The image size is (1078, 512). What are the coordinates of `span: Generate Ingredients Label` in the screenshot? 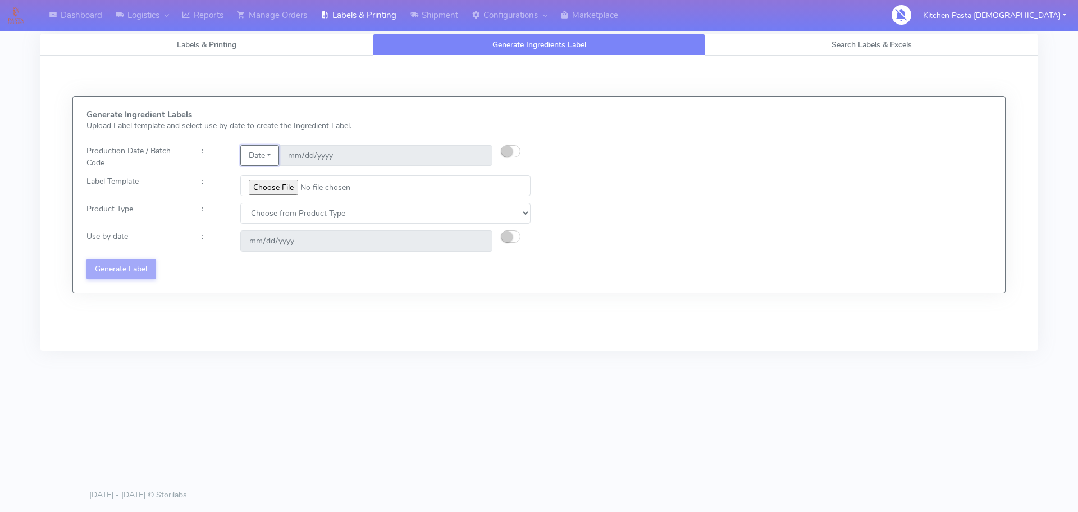 It's located at (539, 44).